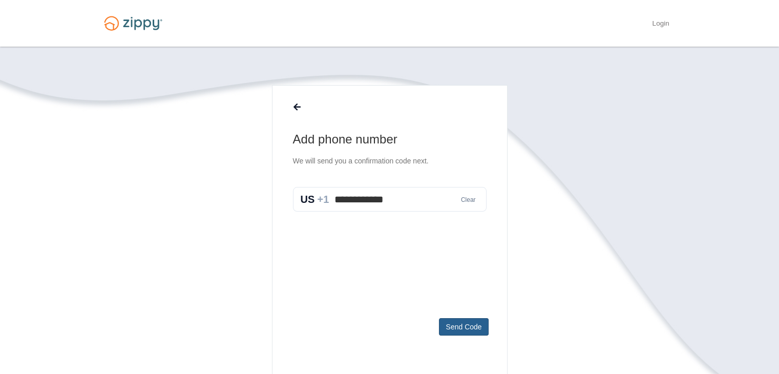  What do you see at coordinates (464, 327) in the screenshot?
I see `button: Send Code` at bounding box center [464, 327].